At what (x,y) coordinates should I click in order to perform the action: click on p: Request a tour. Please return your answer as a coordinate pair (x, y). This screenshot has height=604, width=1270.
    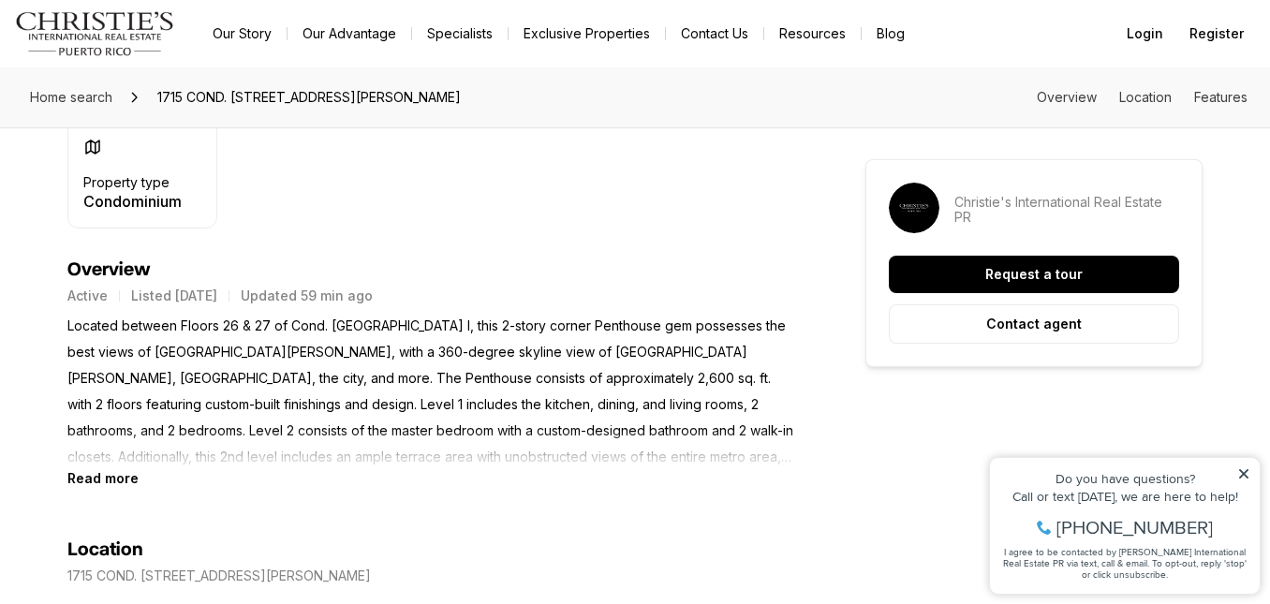
    Looking at the image, I should click on (1034, 274).